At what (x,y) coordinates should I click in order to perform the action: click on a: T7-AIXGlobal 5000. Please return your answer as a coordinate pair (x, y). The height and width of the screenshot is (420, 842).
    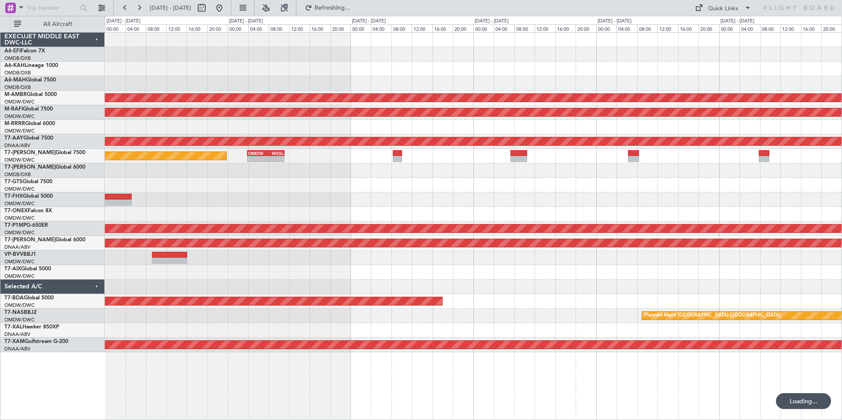
    Looking at the image, I should click on (28, 269).